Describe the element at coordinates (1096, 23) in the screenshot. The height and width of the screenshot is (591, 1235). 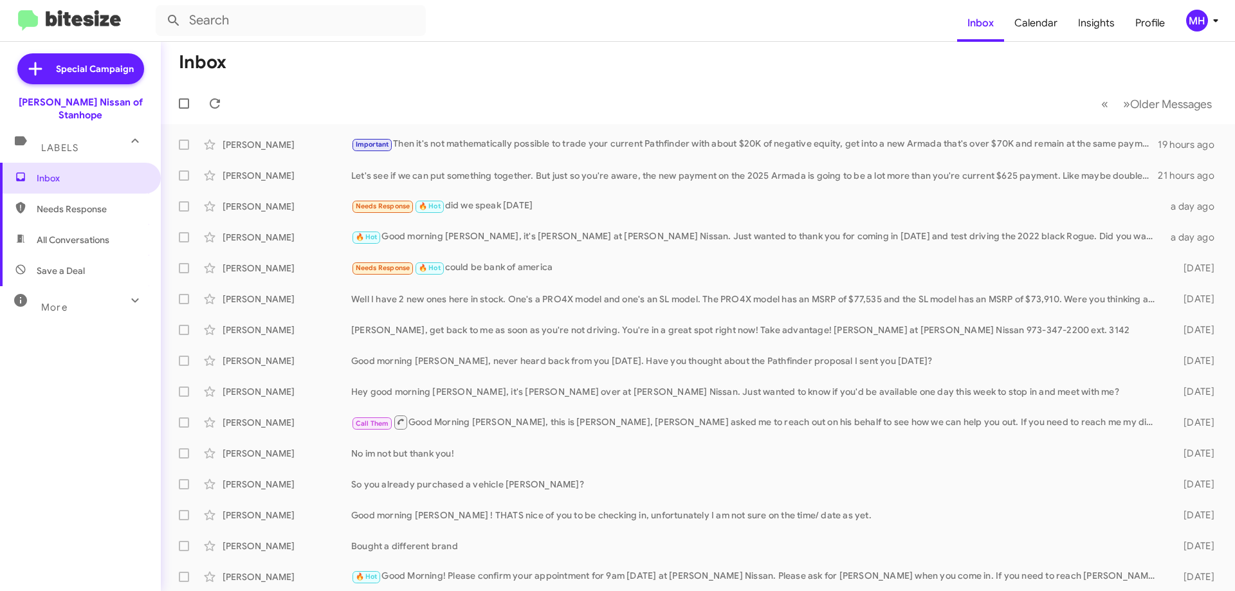
I see `a: Insights` at that location.